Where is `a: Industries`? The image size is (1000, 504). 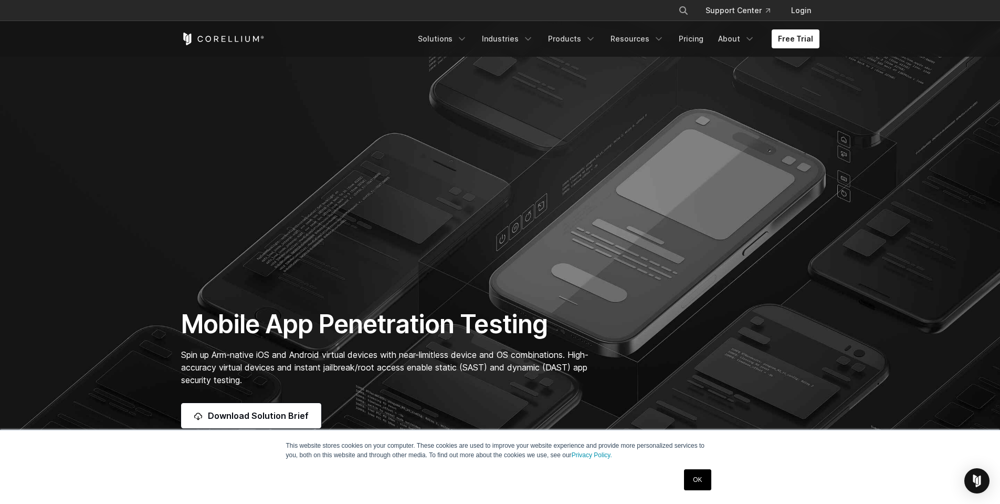 a: Industries is located at coordinates (508, 39).